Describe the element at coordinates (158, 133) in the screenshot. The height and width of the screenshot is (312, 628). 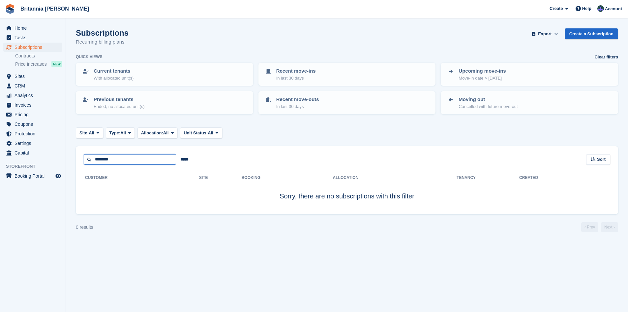
I see `button: Allocation: All` at that location.